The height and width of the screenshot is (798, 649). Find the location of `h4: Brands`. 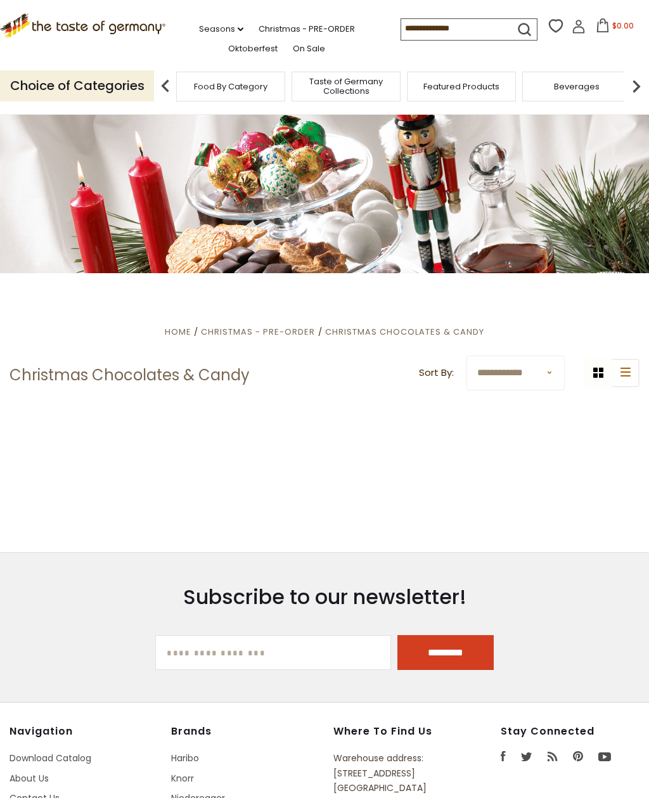

h4: Brands is located at coordinates (247, 732).